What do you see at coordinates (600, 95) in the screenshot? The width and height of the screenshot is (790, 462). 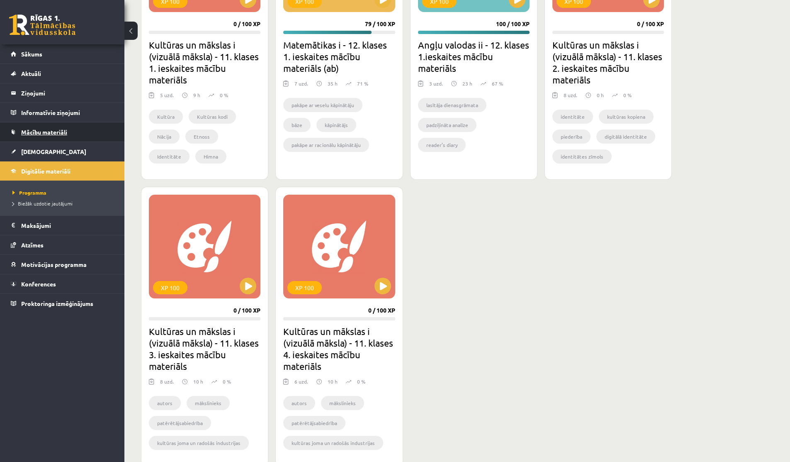 I see `p: 0 h` at bounding box center [600, 95].